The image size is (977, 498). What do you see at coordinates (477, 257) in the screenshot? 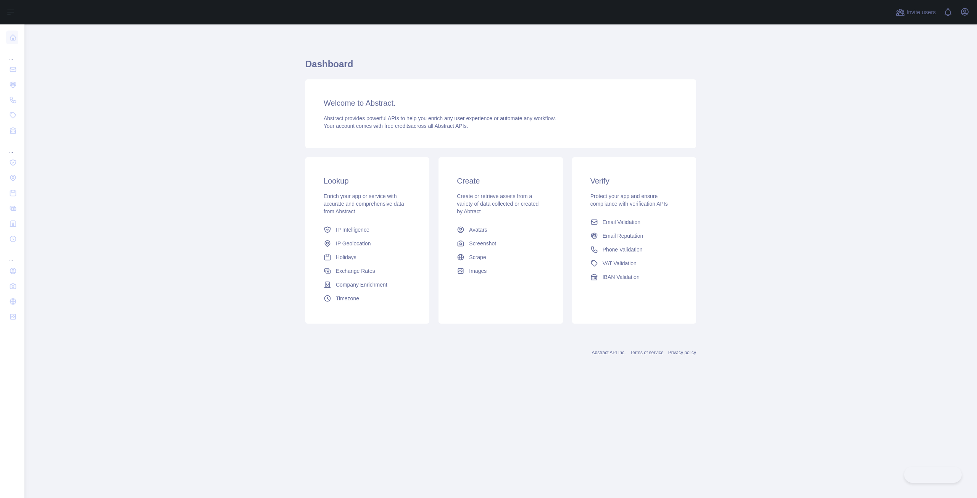
I see `span: Scrape` at bounding box center [477, 257].